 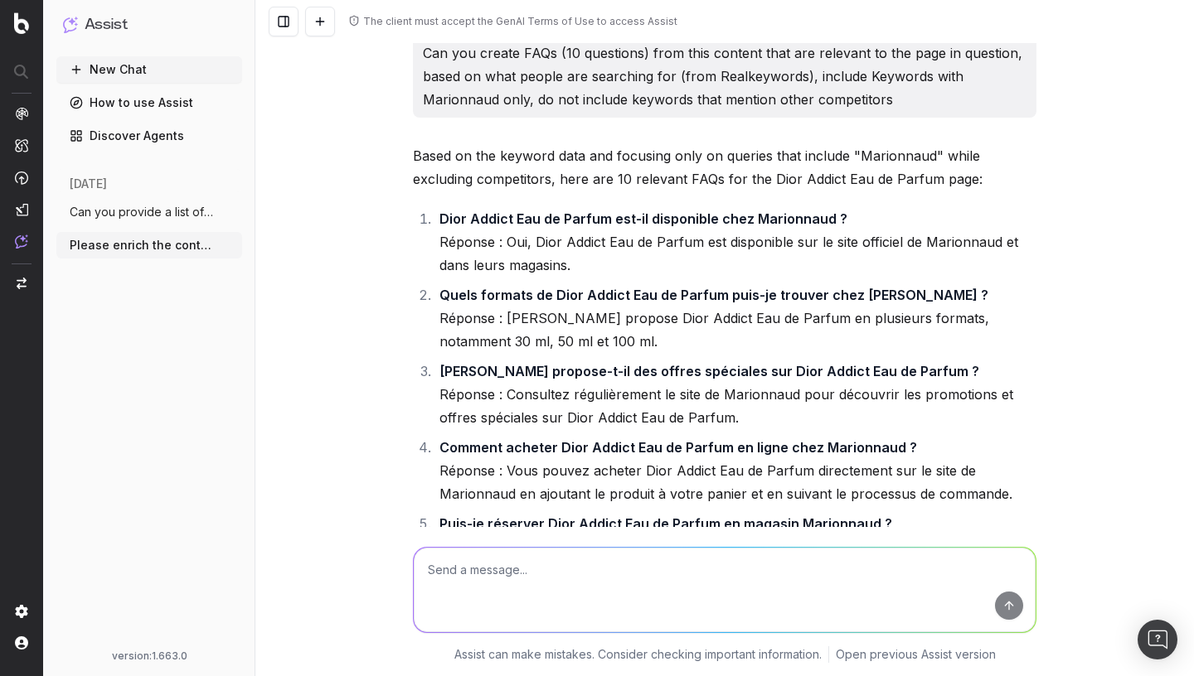 What do you see at coordinates (149, 212) in the screenshot?
I see `button: Can you provide a list of pages that are` at bounding box center [149, 212].